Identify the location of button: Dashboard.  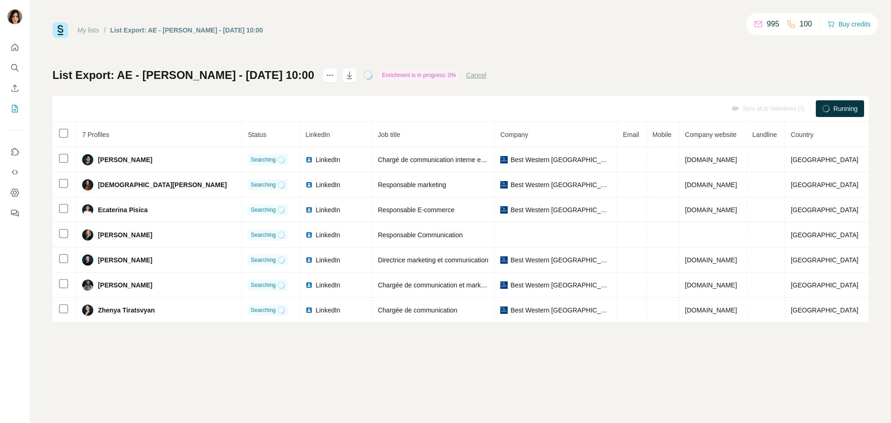
(15, 193).